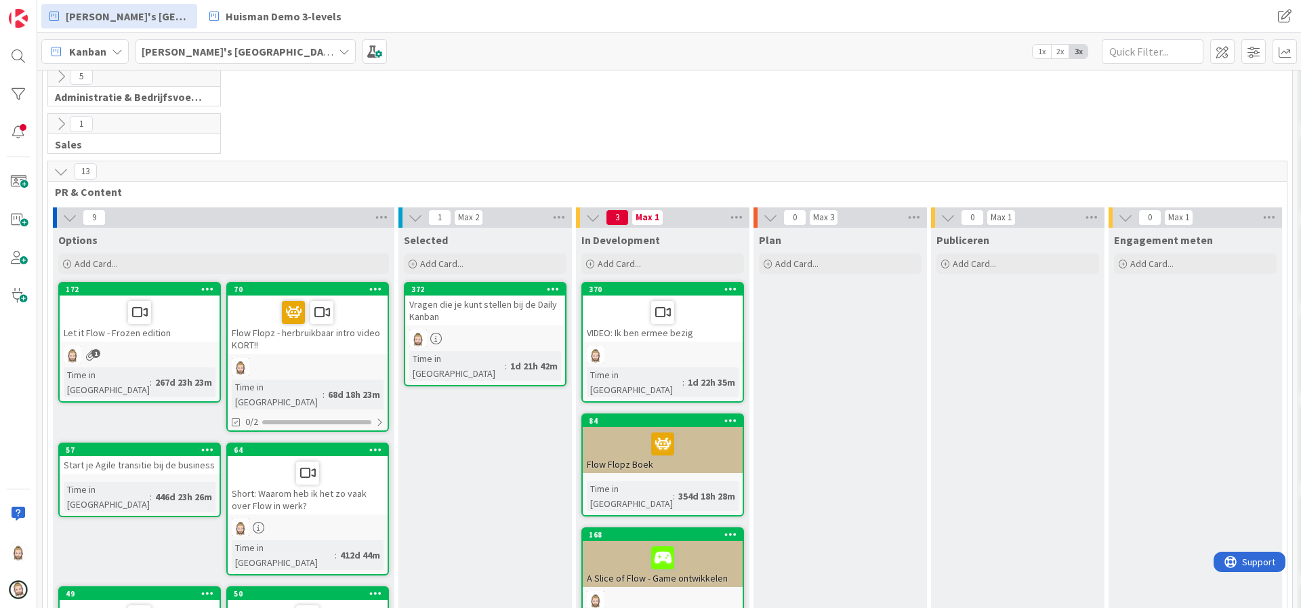 This screenshot has width=1301, height=608. I want to click on div: VIDEO: Ik ben ermee bezig, so click(663, 319).